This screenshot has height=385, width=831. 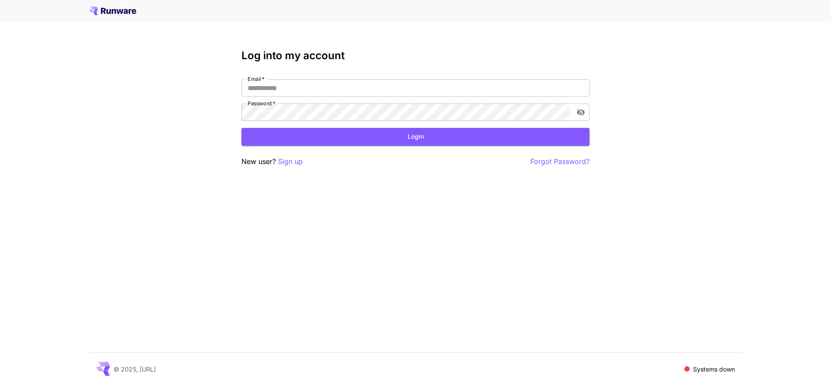 What do you see at coordinates (262, 103) in the screenshot?
I see `label: Password` at bounding box center [262, 103].